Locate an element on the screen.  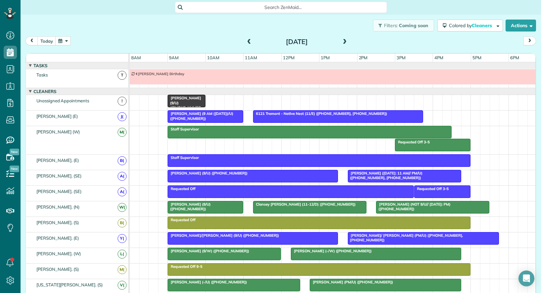
button: next is located at coordinates (530, 41).